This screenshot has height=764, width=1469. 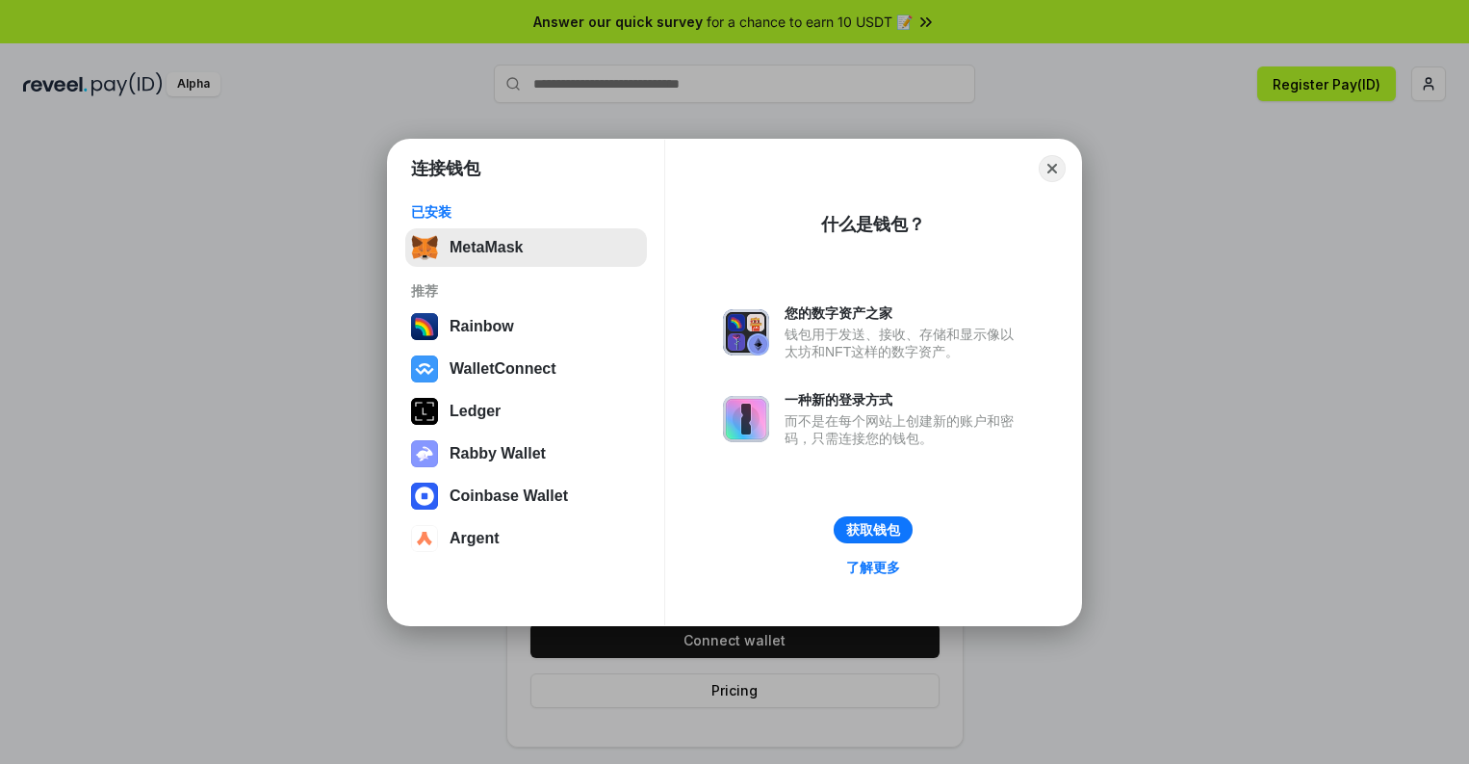 What do you see at coordinates (873, 530) in the screenshot?
I see `div: 获取钱包` at bounding box center [873, 530].